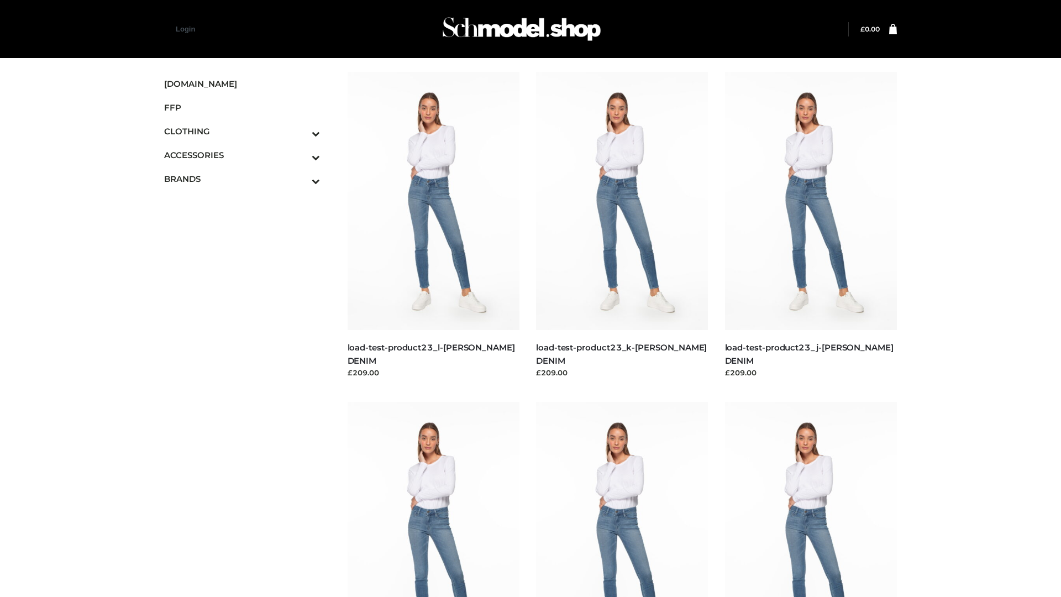 Image resolution: width=1061 pixels, height=597 pixels. What do you see at coordinates (522, 29) in the screenshot?
I see `img: Schmodel Admin 964` at bounding box center [522, 29].